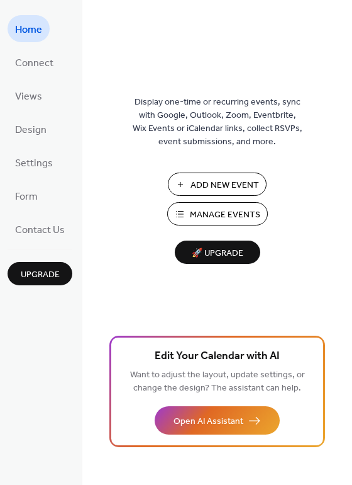 This screenshot has width=352, height=485. I want to click on span: Form, so click(26, 196).